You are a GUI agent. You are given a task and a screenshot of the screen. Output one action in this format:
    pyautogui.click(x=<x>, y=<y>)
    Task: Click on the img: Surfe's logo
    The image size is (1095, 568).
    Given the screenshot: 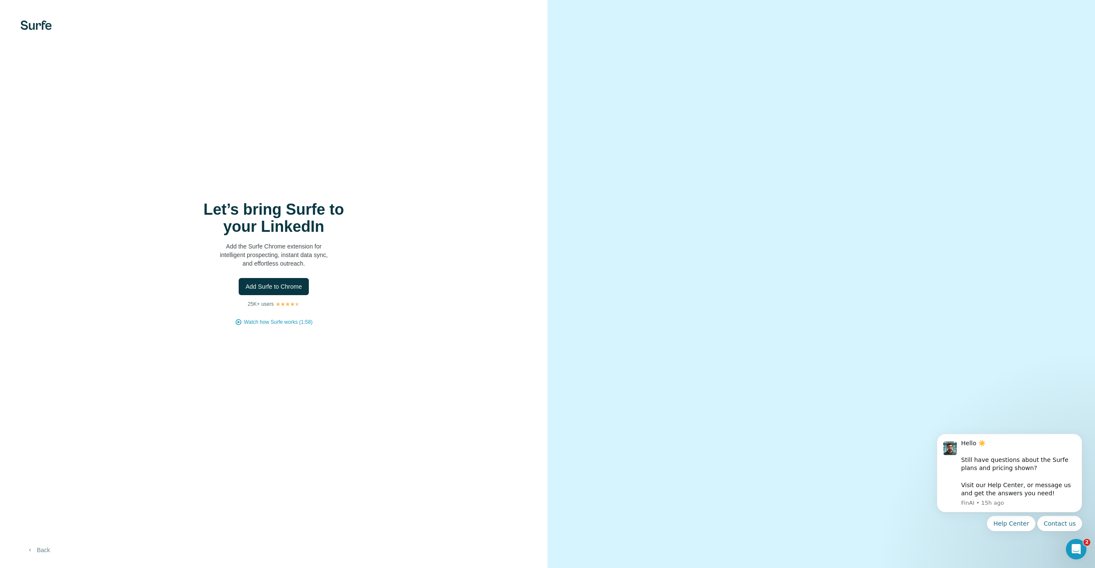 What is the action you would take?
    pyautogui.click(x=36, y=25)
    